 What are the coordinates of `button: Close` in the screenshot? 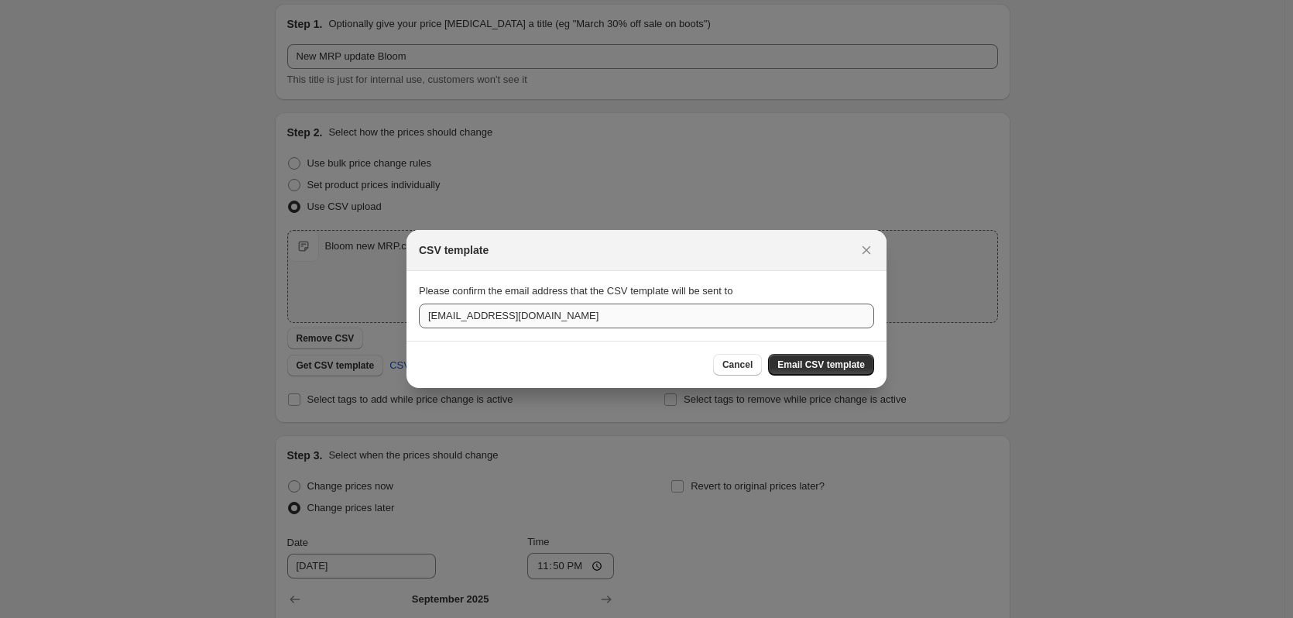 It's located at (866, 250).